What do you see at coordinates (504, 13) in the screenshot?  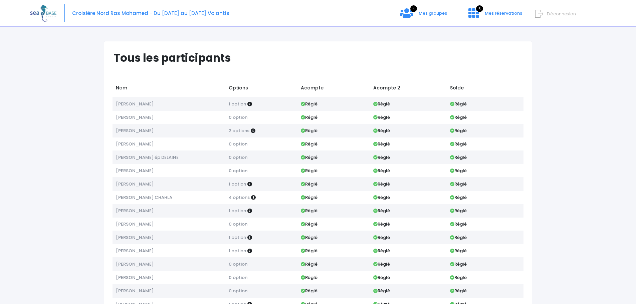 I see `span: Mes réservations` at bounding box center [504, 13].